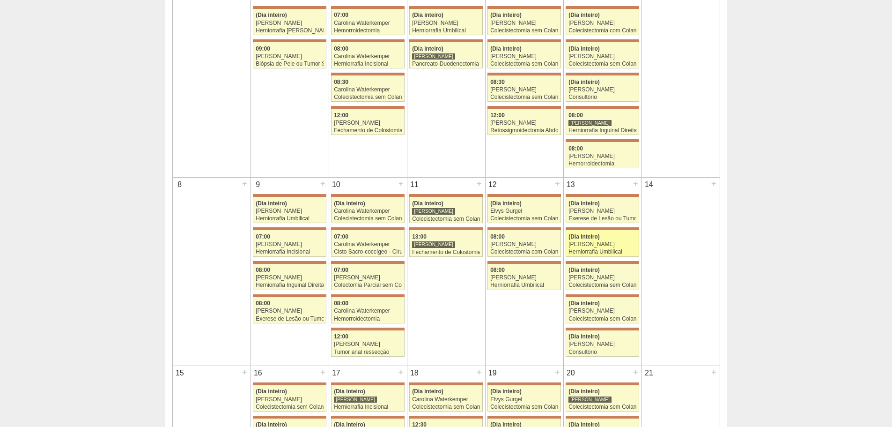 The height and width of the screenshot is (427, 892). Describe the element at coordinates (446, 64) in the screenshot. I see `div: Pancreato-Duodenectomia com Linfadenectomia` at that location.